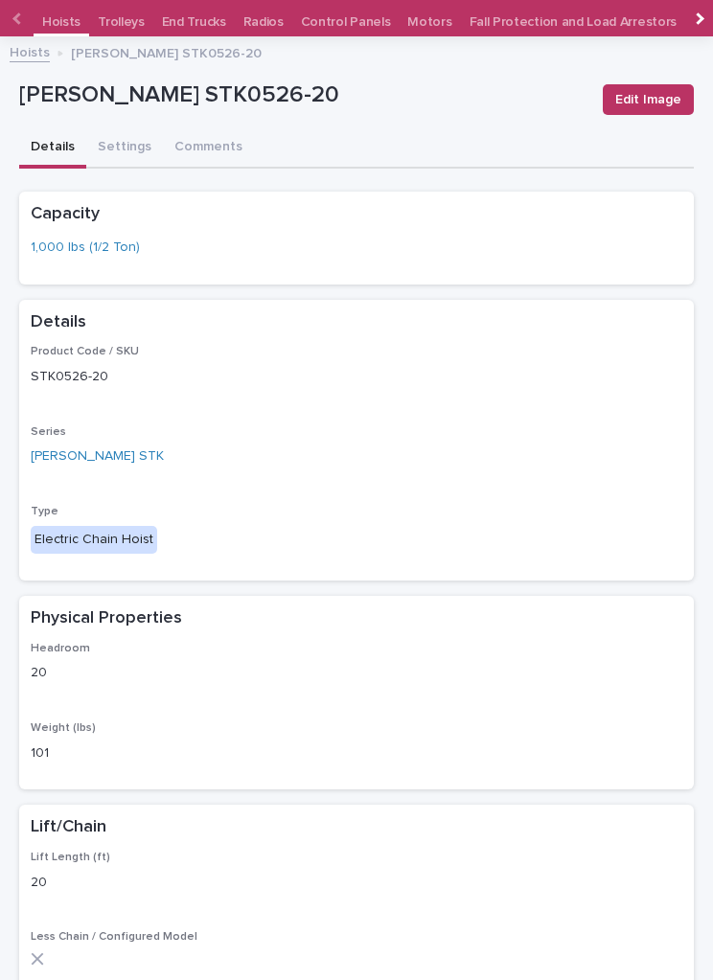 This screenshot has width=713, height=980. Describe the element at coordinates (65, 215) in the screenshot. I see `h2: Capacity` at that location.